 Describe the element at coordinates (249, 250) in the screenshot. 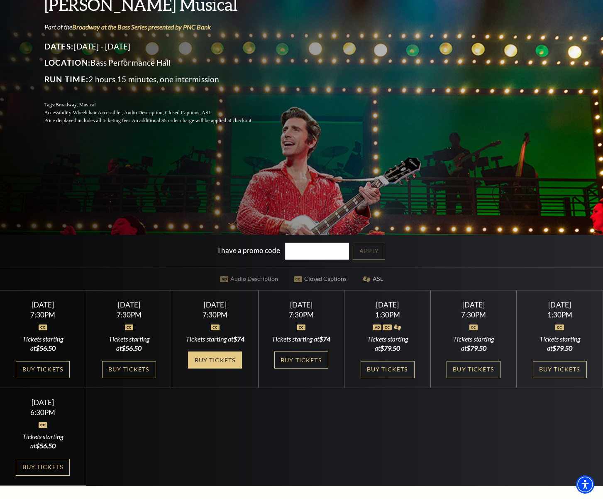

I see `label: I have a promo code` at that location.